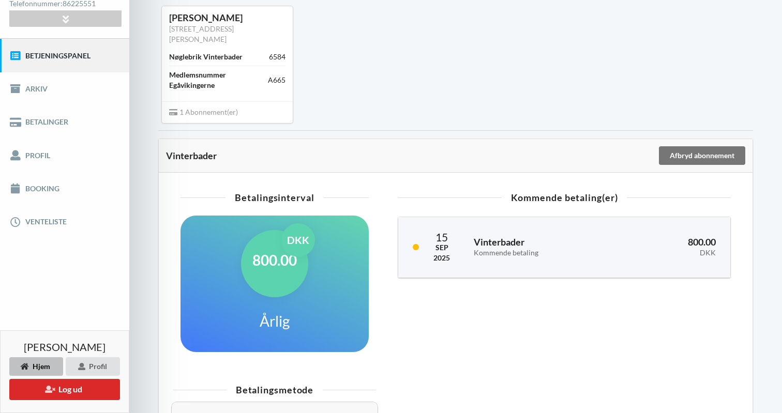 This screenshot has height=413, width=782. I want to click on h3: Vinterbader, so click(540, 247).